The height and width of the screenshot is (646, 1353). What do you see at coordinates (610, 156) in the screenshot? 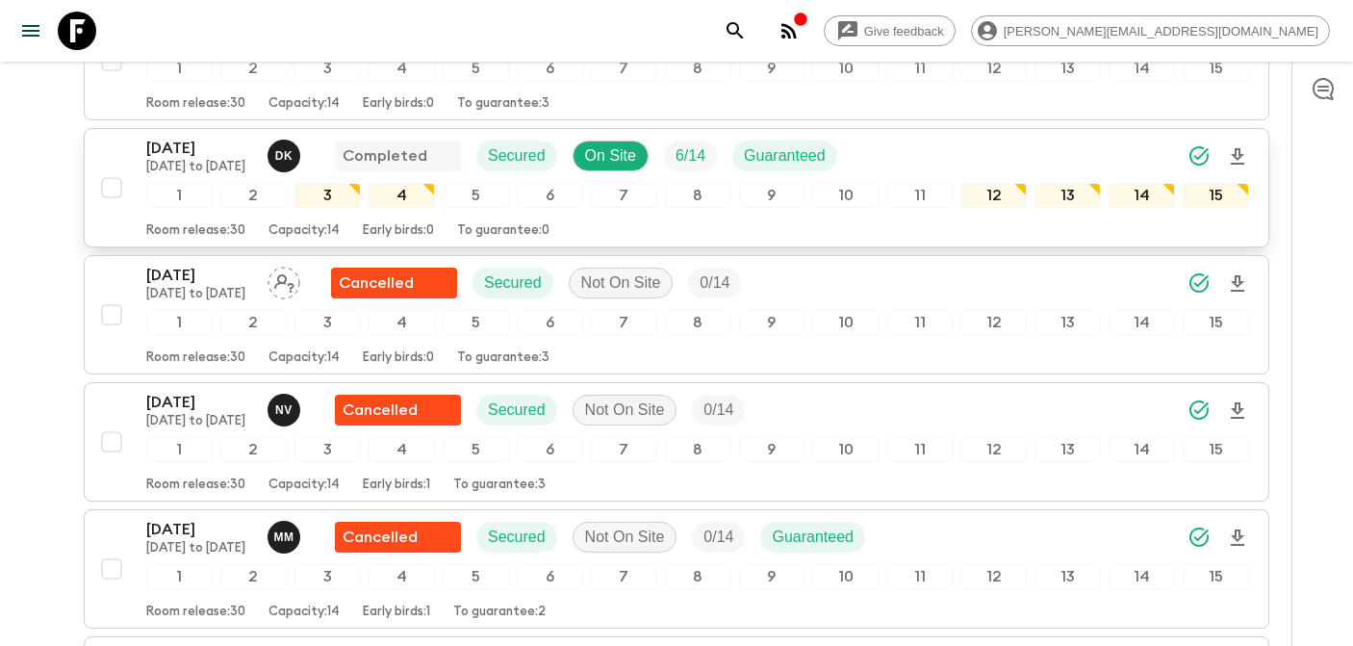
I see `div: On Site` at bounding box center [610, 156].